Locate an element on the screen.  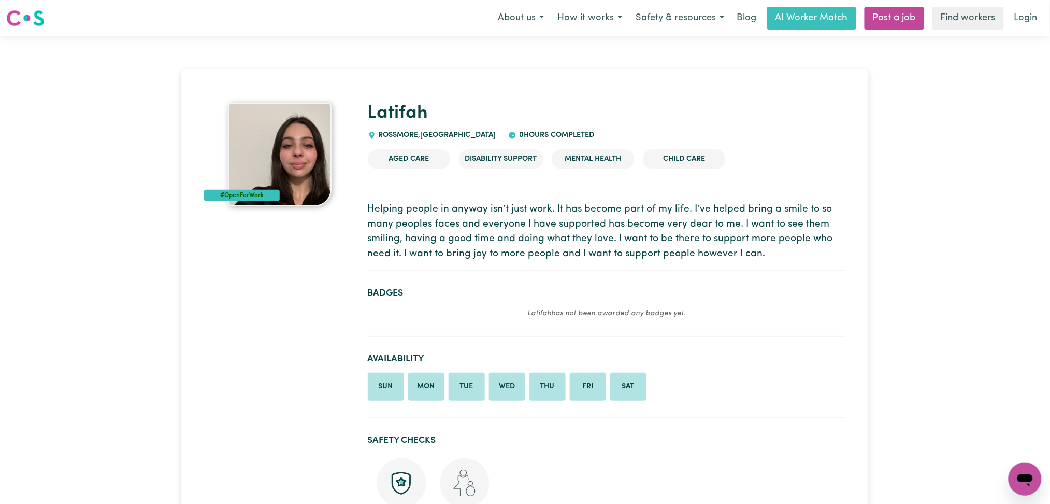
li: Available on Tuesday is located at coordinates (467, 387).